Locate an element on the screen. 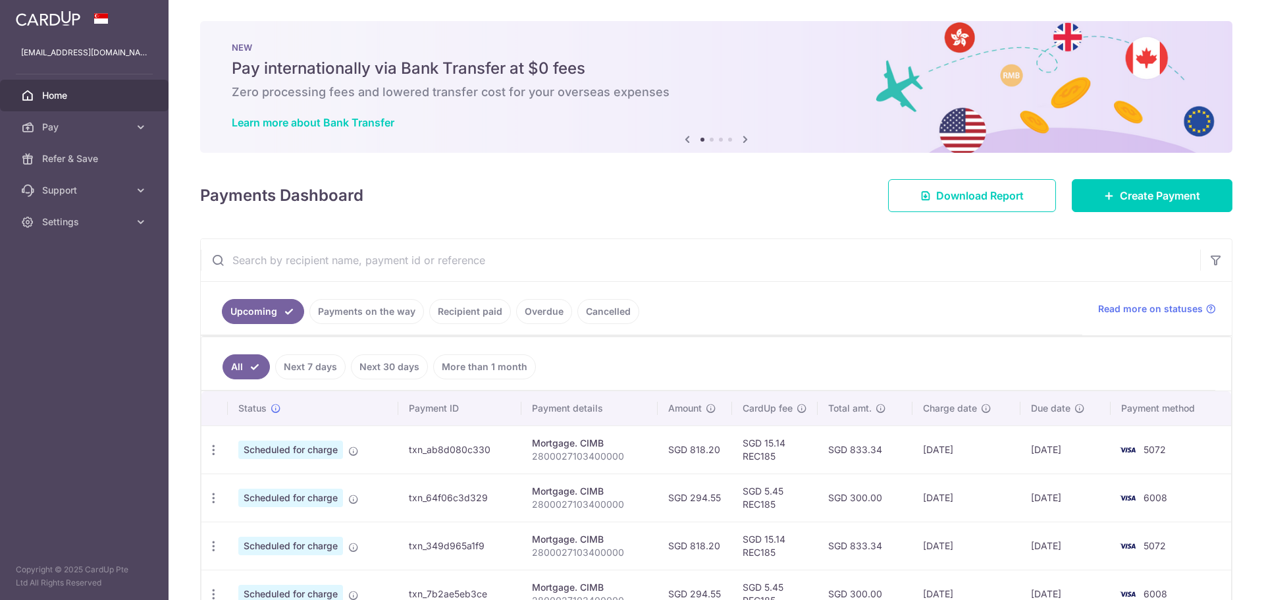  h6: Zero processing fees and lowered transfer cost for your overseas expenses is located at coordinates (716, 92).